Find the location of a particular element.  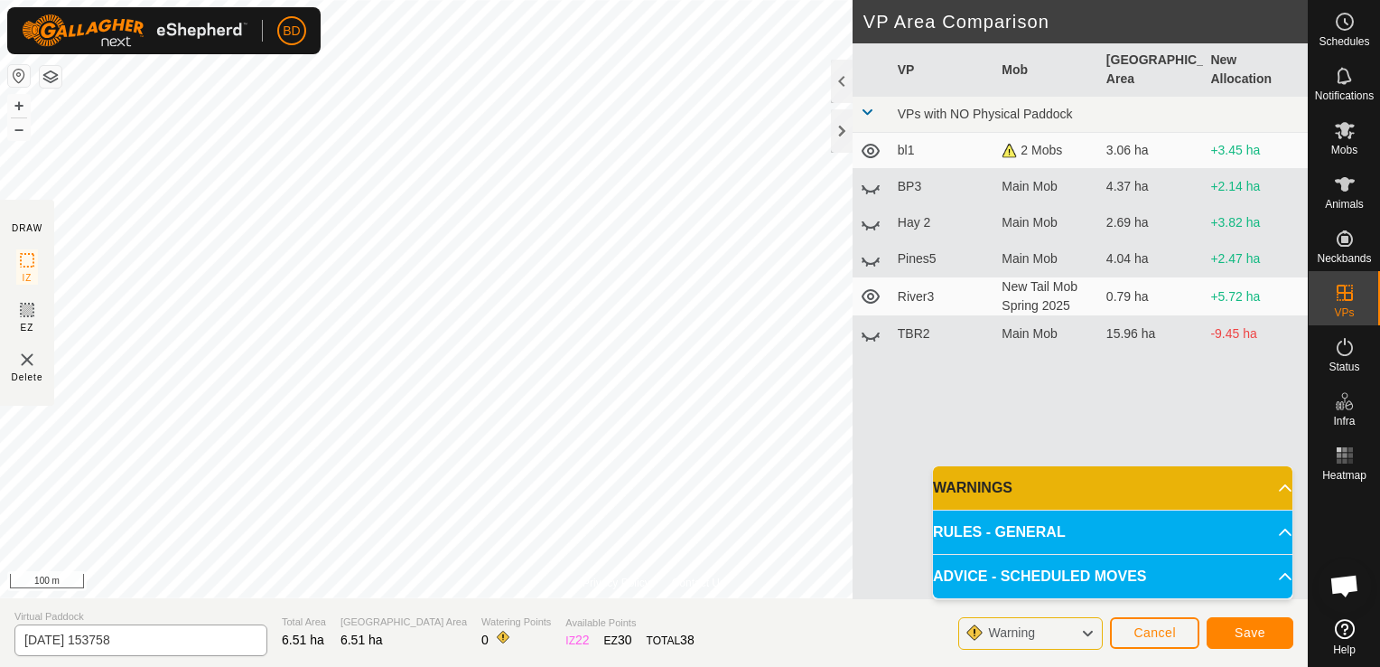

div: IZ is located at coordinates (577, 640).